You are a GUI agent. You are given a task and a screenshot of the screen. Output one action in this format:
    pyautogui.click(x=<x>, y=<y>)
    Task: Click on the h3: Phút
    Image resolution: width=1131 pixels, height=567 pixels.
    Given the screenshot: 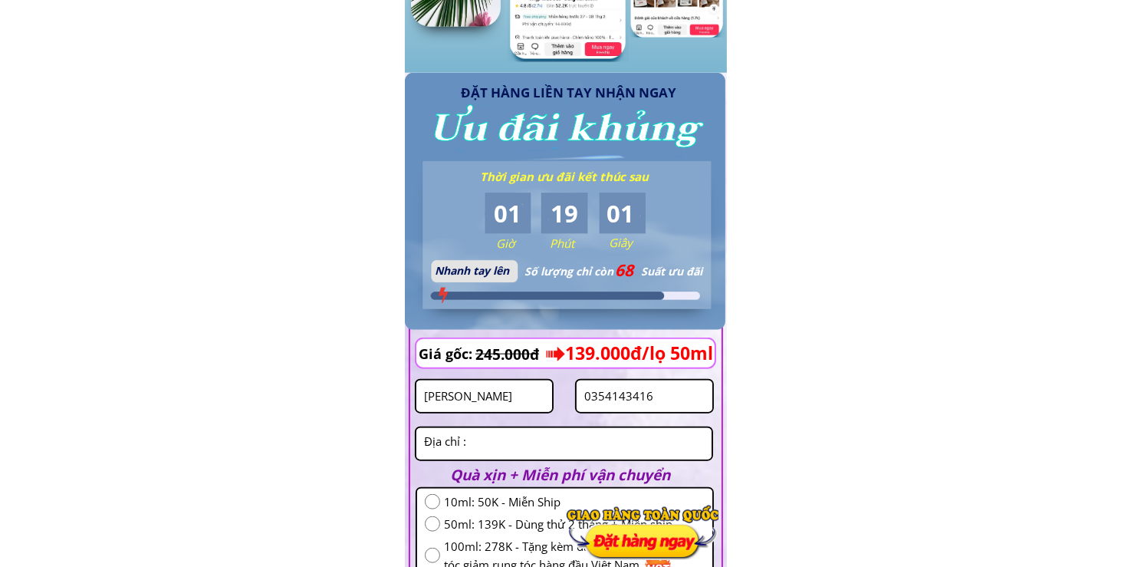 What is the action you would take?
    pyautogui.click(x=579, y=243)
    